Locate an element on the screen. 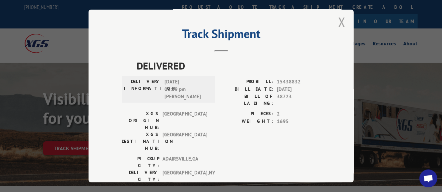 The width and height of the screenshot is (442, 192). label: WEIGHT: is located at coordinates (247, 122).